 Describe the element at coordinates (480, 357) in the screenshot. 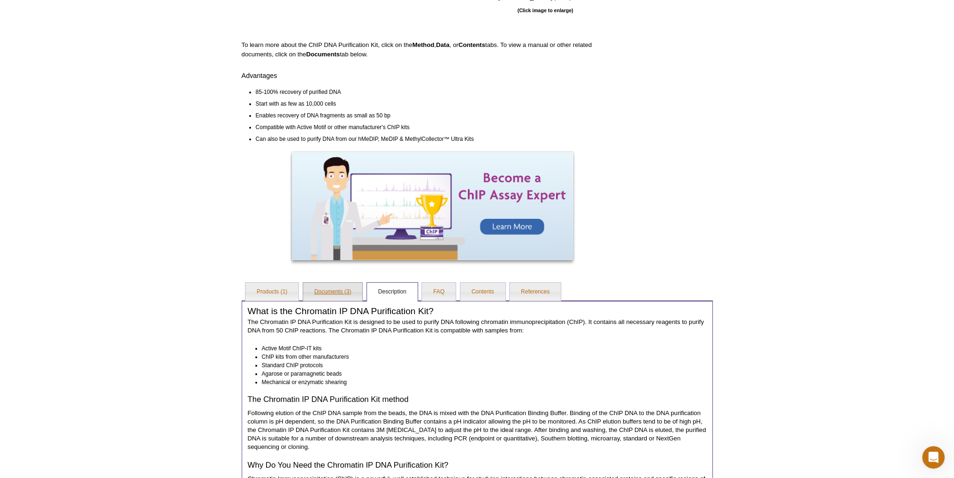

I see `li: ChIP kits from other manufacturers` at that location.